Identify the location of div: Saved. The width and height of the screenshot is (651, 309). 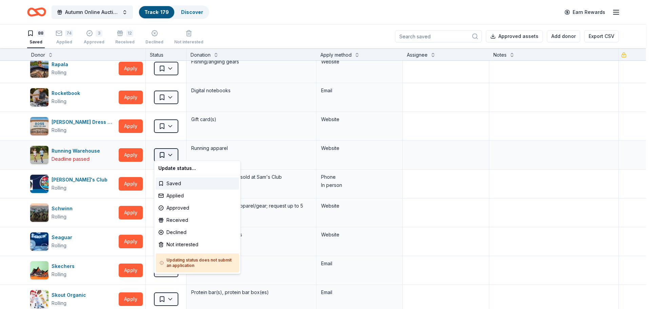
(197, 183).